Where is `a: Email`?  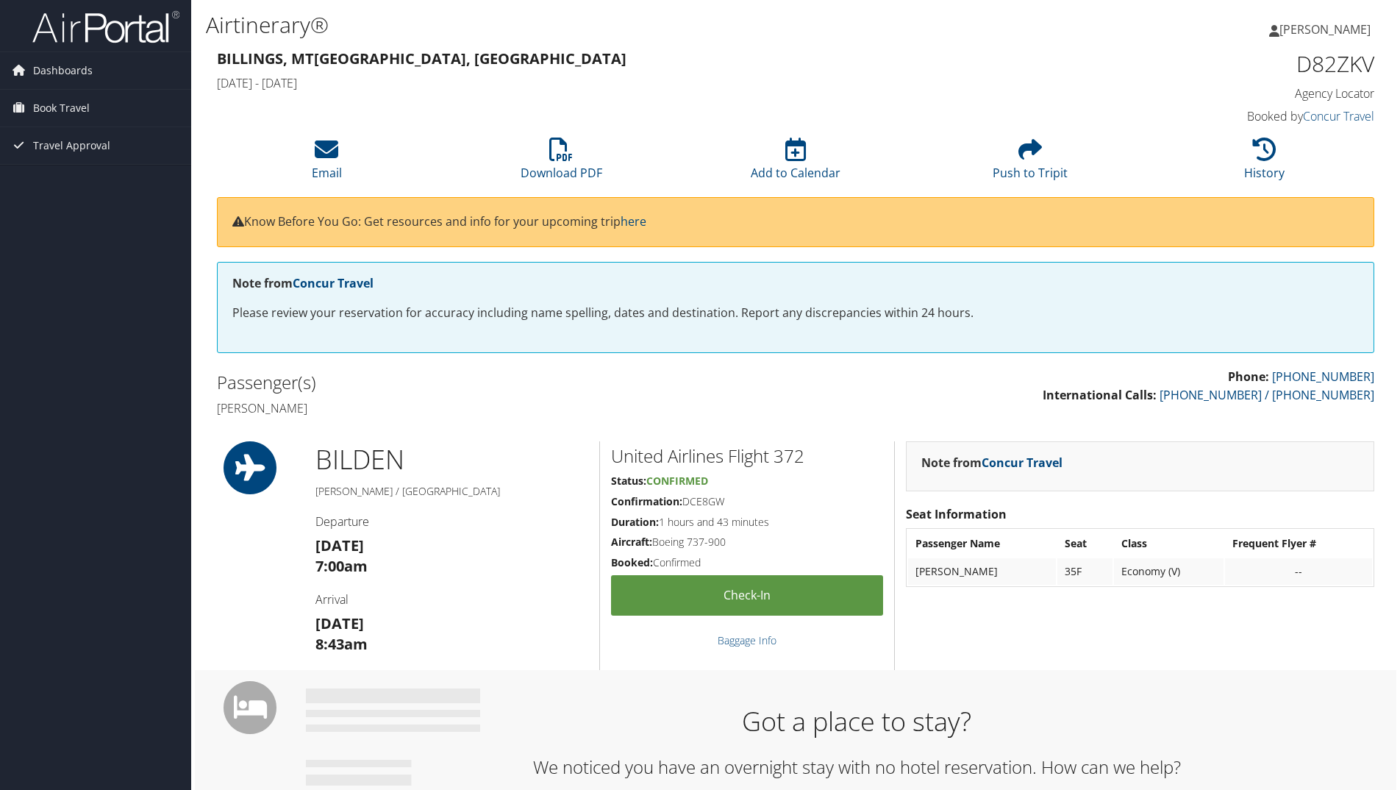
a: Email is located at coordinates (326, 163).